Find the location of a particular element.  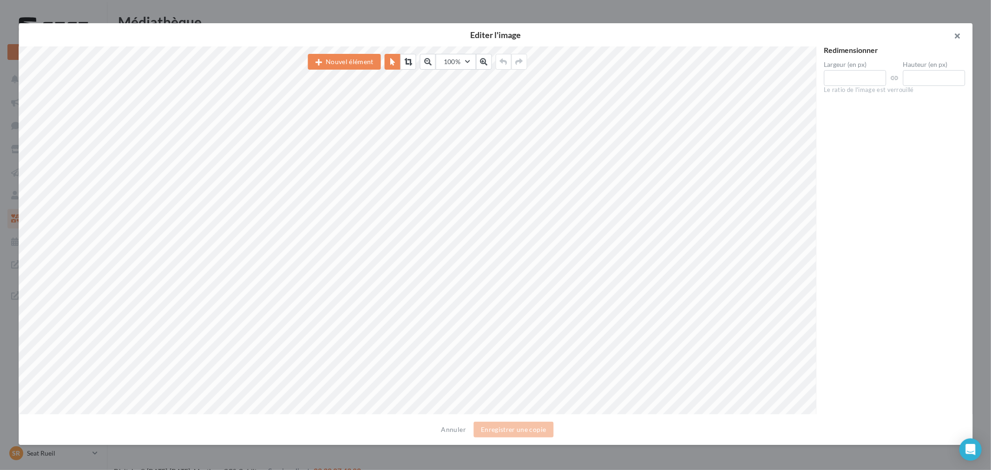

button: 100% is located at coordinates (456, 62).